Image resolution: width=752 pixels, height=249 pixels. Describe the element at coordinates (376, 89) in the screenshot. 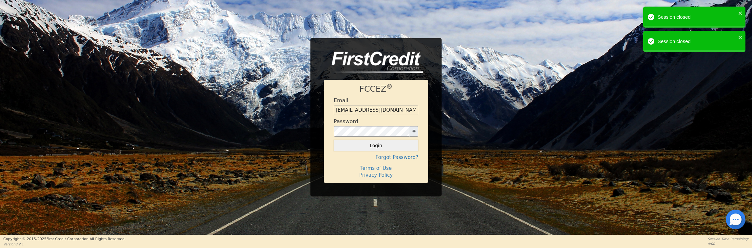

I see `h1: FCCEZ` at that location.